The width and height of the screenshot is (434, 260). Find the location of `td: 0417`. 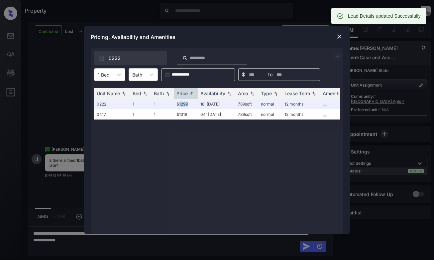

td: 0417 is located at coordinates (112, 114).